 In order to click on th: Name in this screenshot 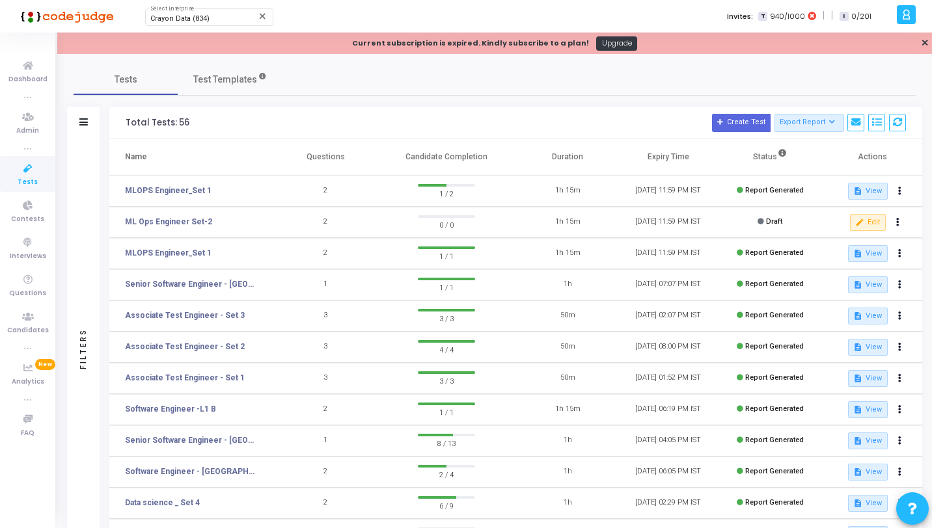, I will do `click(192, 157)`.